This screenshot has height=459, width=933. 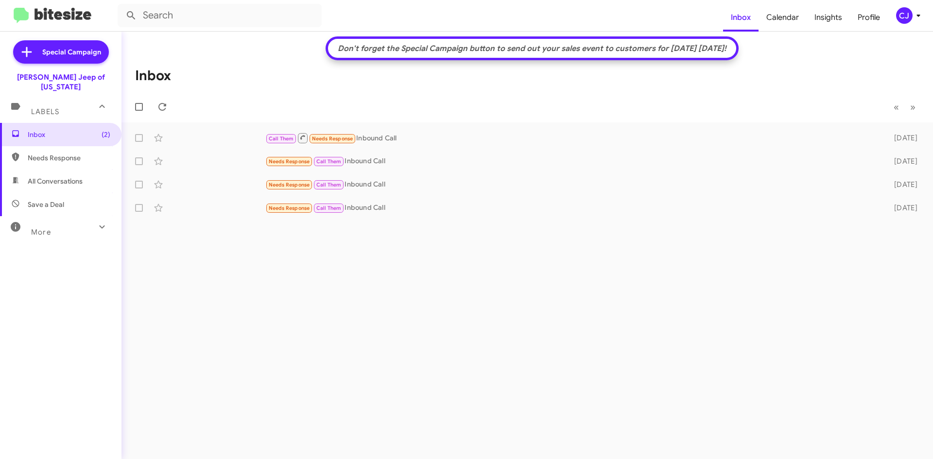 I want to click on a: Special Campaign, so click(x=61, y=52).